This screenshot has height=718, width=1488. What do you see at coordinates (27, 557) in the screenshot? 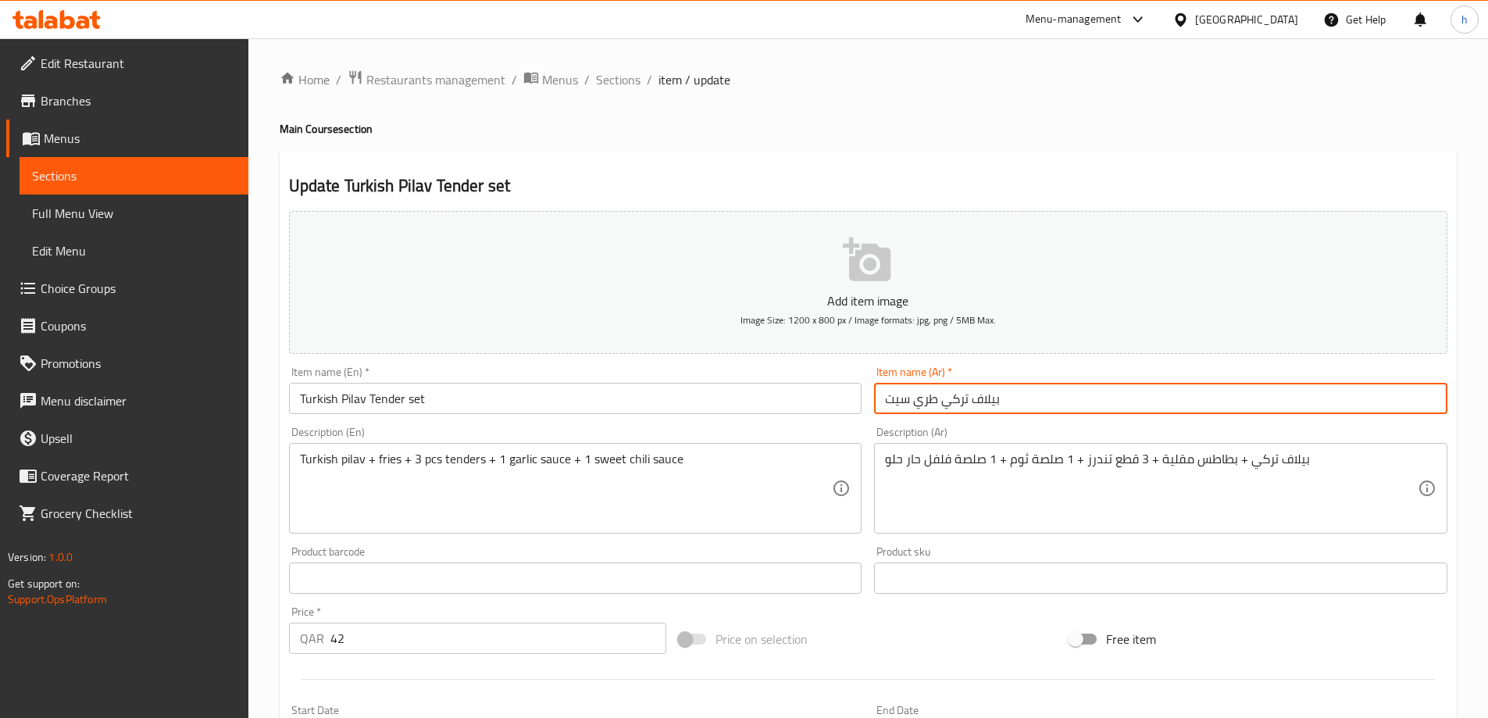
I see `span: Version:` at bounding box center [27, 557].